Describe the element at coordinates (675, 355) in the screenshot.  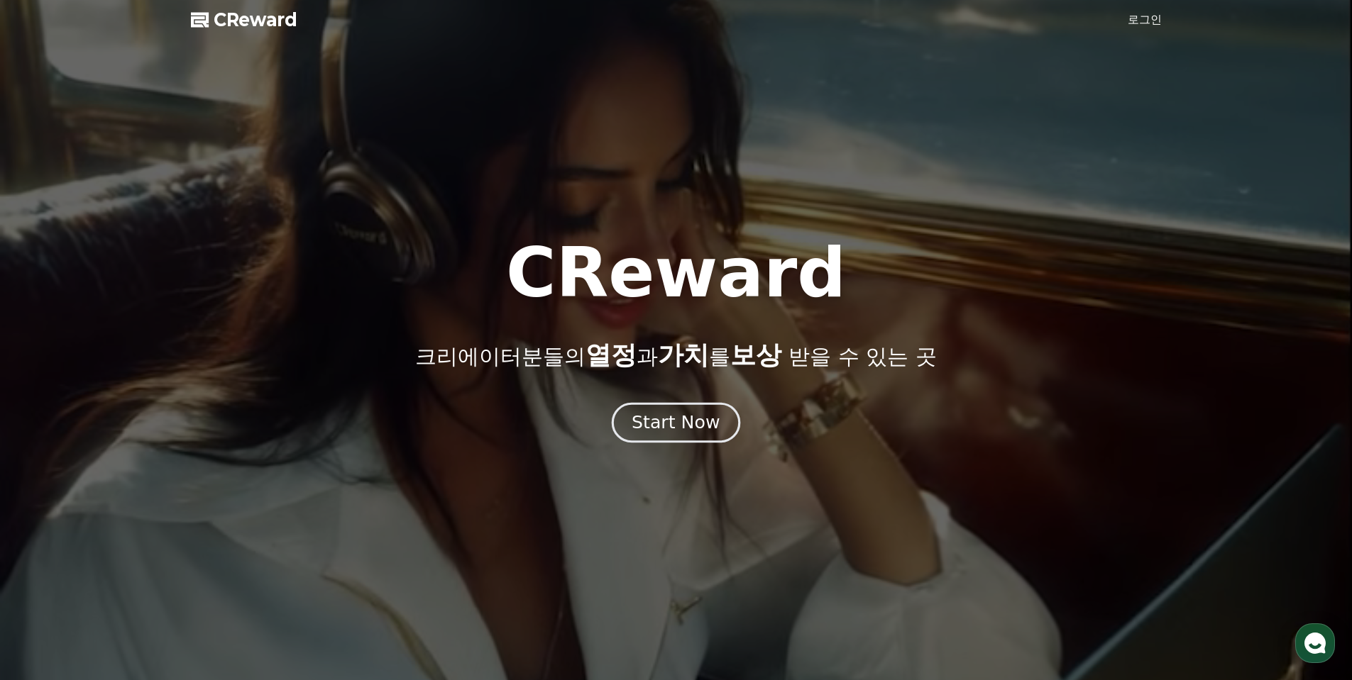
I see `p: 크리에이터분들의 과 를 받을 수 있는 곳` at that location.